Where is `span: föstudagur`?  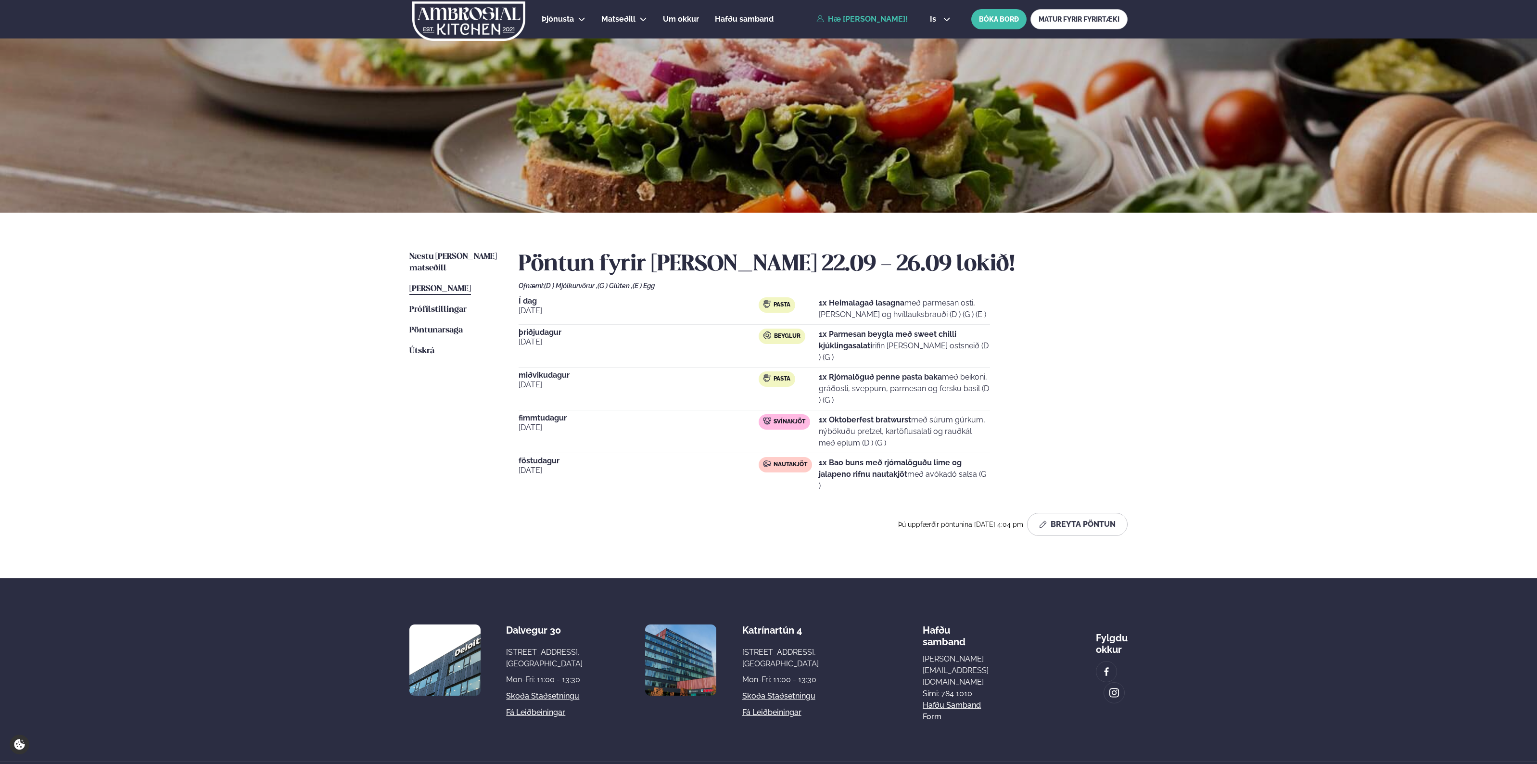
span: föstudagur is located at coordinates (638, 461).